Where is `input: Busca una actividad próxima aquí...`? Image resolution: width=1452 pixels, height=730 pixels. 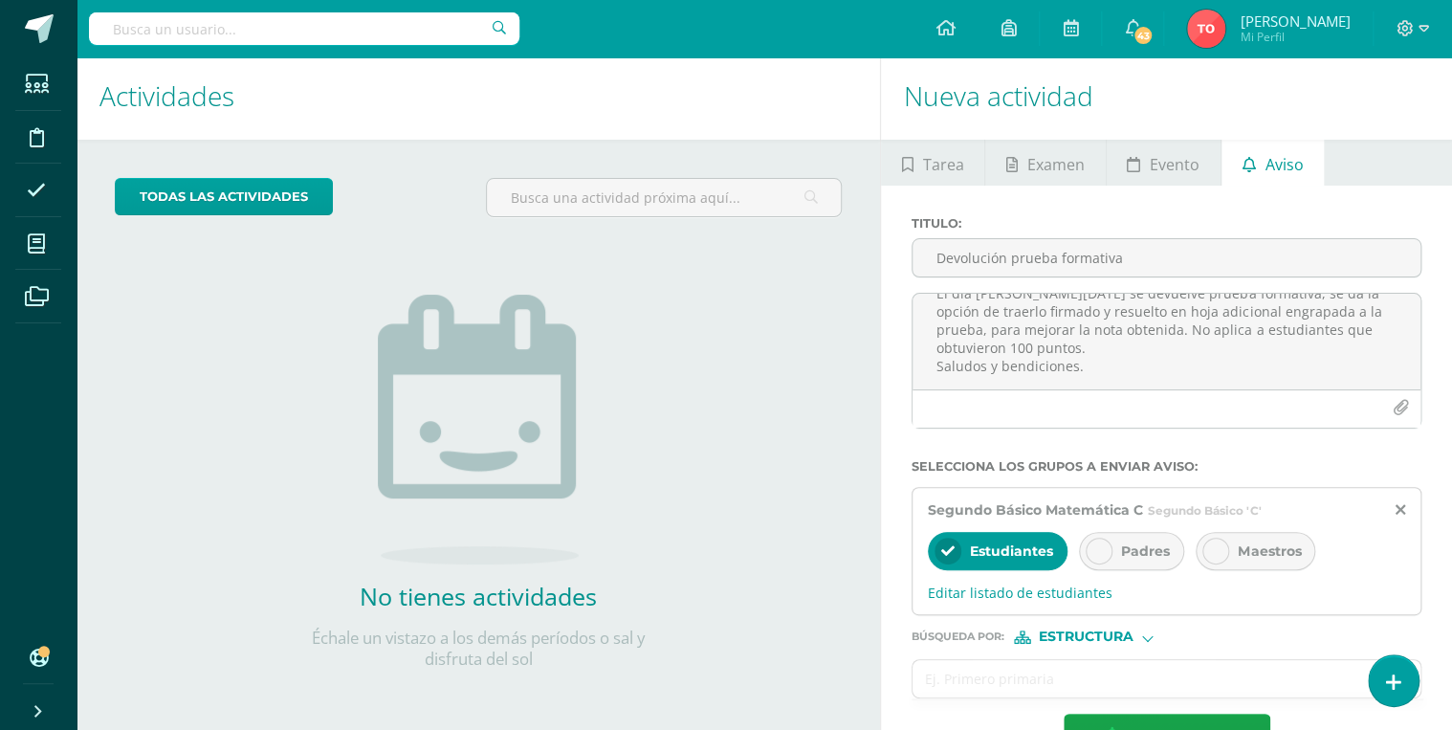
input: Busca una actividad próxima aquí... is located at coordinates (664, 197).